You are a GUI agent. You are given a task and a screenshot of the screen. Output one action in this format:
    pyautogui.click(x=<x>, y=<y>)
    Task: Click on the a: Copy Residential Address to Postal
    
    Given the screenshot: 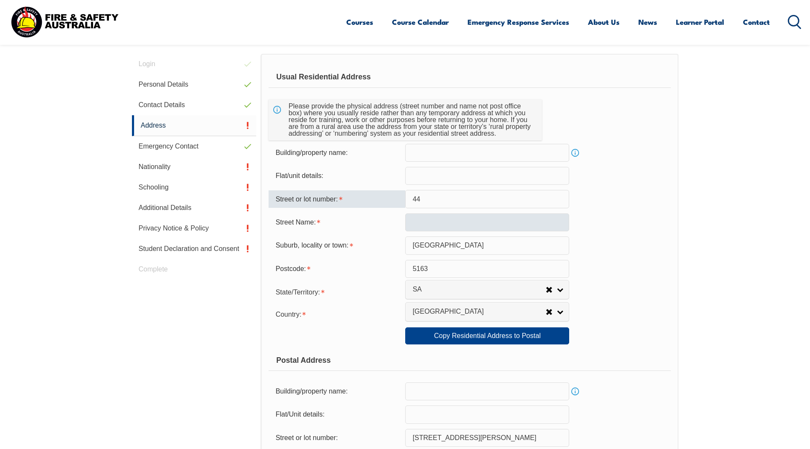 What is the action you would take?
    pyautogui.click(x=487, y=336)
    